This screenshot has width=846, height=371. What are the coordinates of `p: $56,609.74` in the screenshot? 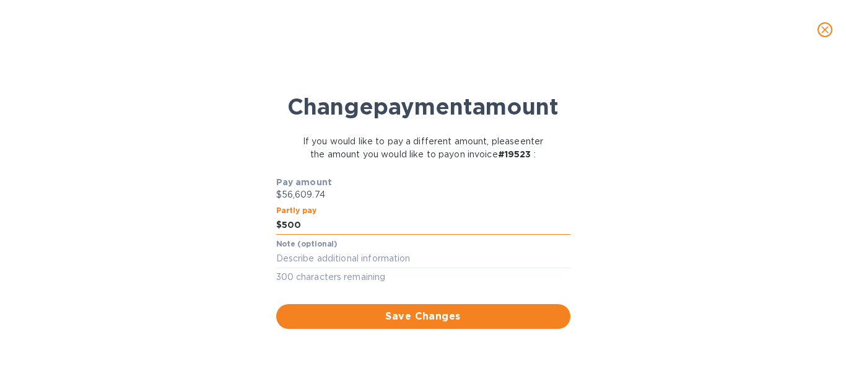 It's located at (423, 194).